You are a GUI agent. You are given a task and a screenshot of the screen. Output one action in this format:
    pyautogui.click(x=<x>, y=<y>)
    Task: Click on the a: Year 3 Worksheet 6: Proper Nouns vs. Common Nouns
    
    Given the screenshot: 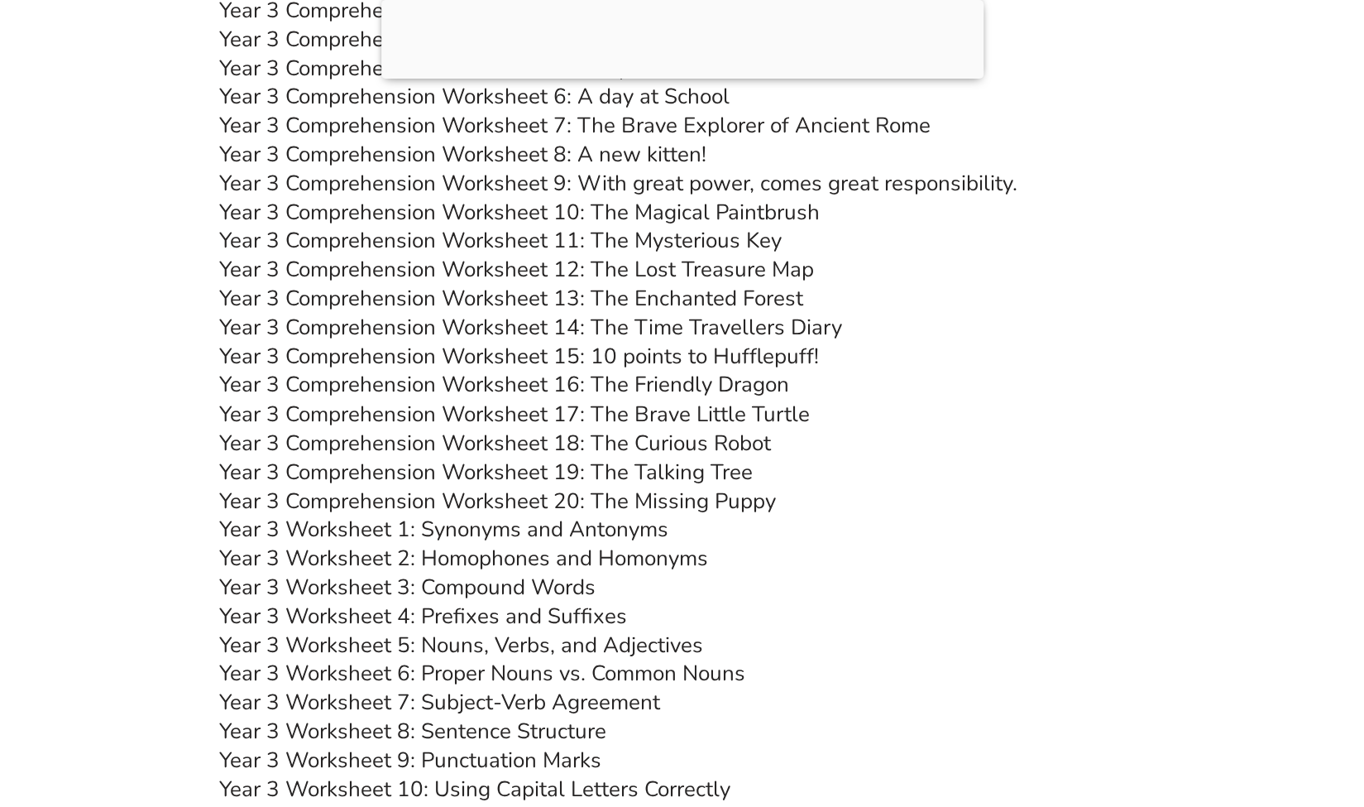 What is the action you would take?
    pyautogui.click(x=482, y=672)
    